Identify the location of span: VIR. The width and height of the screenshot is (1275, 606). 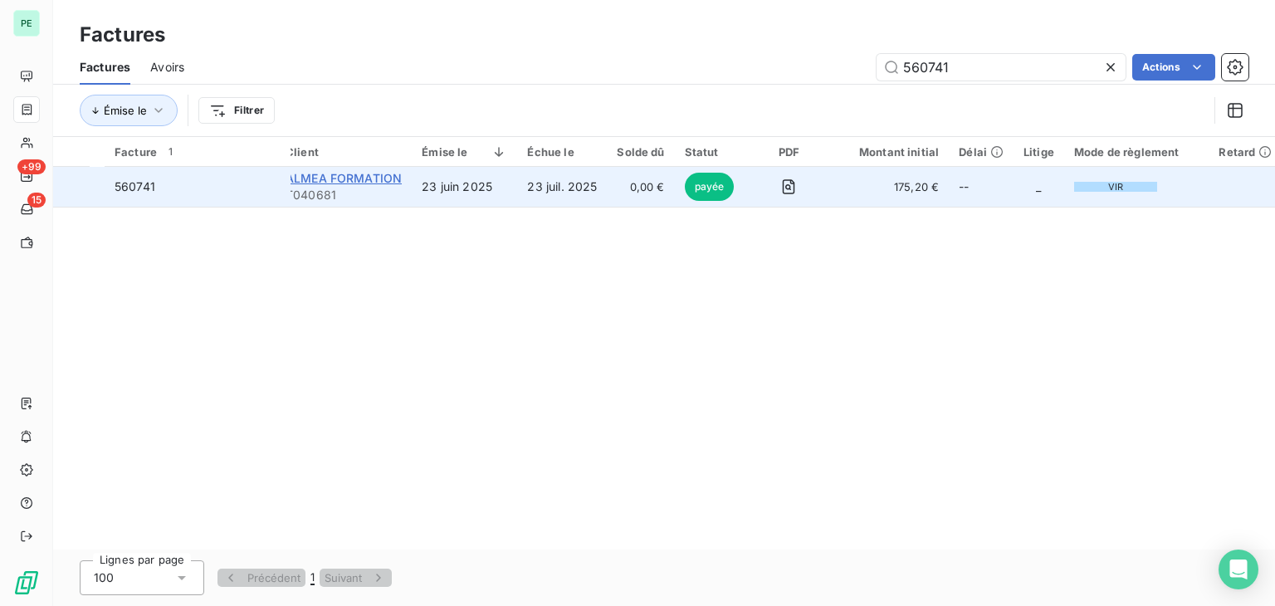
(1116, 187).